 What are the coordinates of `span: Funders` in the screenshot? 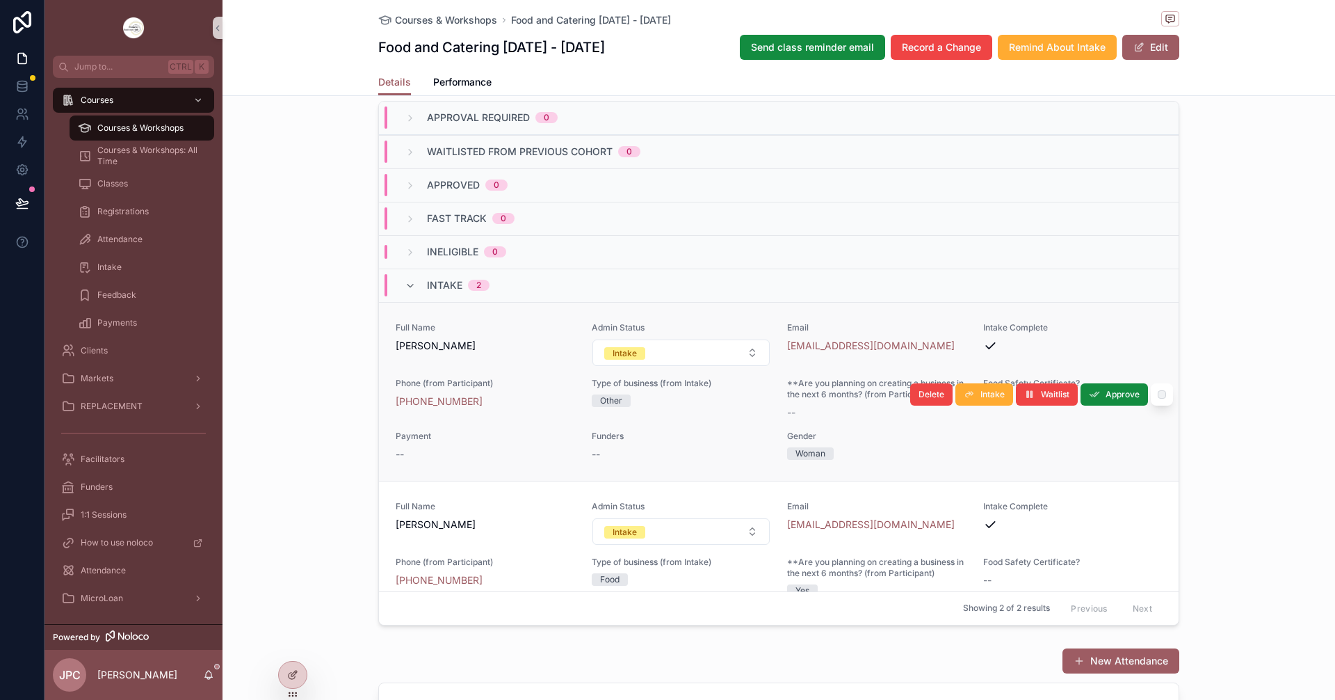 It's located at (682, 436).